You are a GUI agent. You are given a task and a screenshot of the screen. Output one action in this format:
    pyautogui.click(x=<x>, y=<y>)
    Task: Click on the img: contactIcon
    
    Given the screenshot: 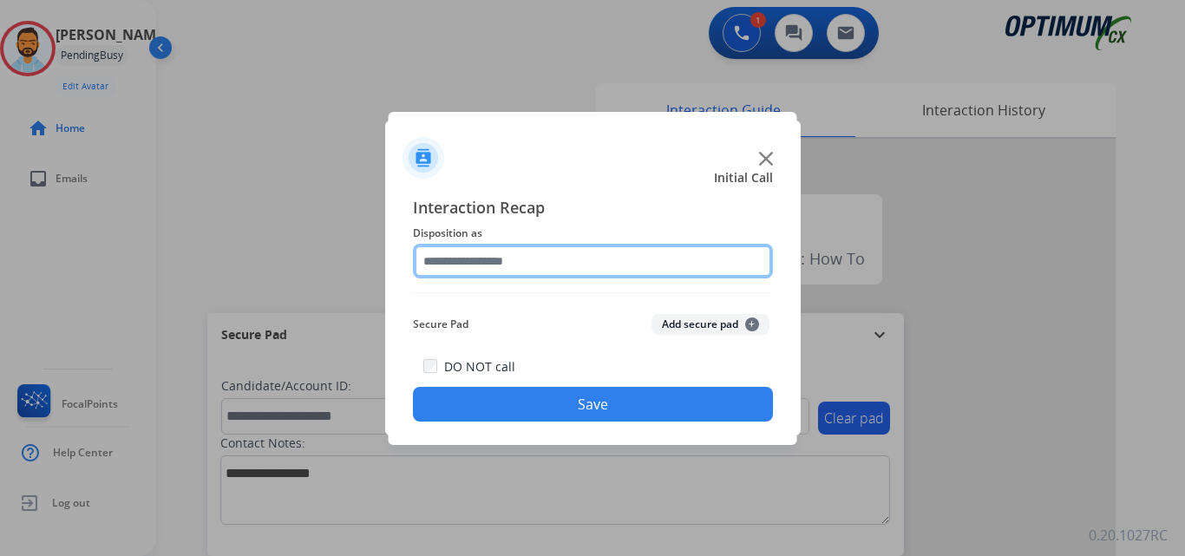 What is the action you would take?
    pyautogui.click(x=423, y=158)
    